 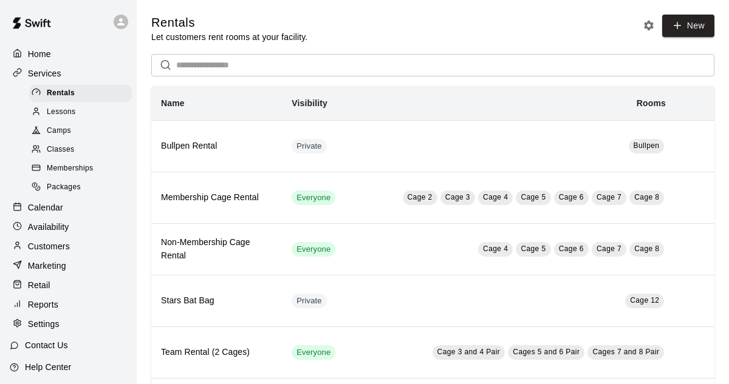 What do you see at coordinates (68, 73) in the screenshot?
I see `div: Services` at bounding box center [68, 73].